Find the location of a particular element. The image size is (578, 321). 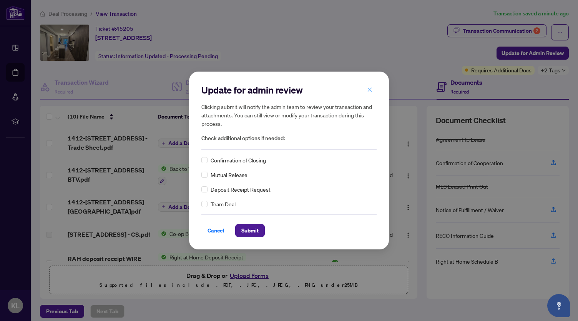

span: Mutual Release is located at coordinates (229, 175).